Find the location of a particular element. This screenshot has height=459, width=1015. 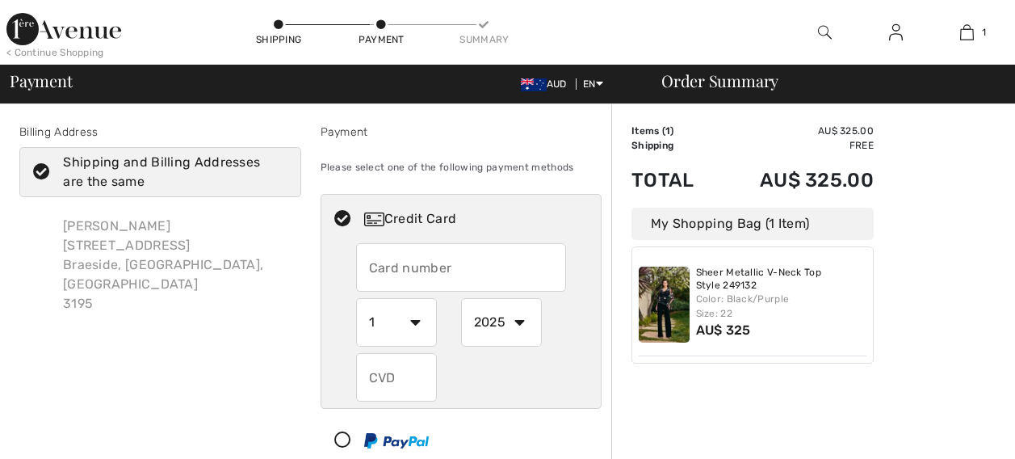

span: EN is located at coordinates (593, 84).